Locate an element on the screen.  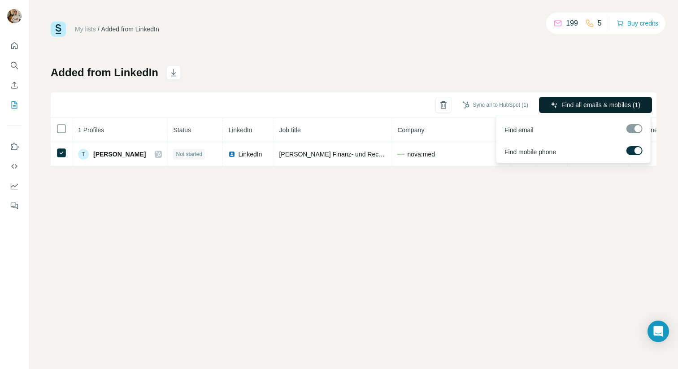
span: 1 Profiles is located at coordinates (91, 130).